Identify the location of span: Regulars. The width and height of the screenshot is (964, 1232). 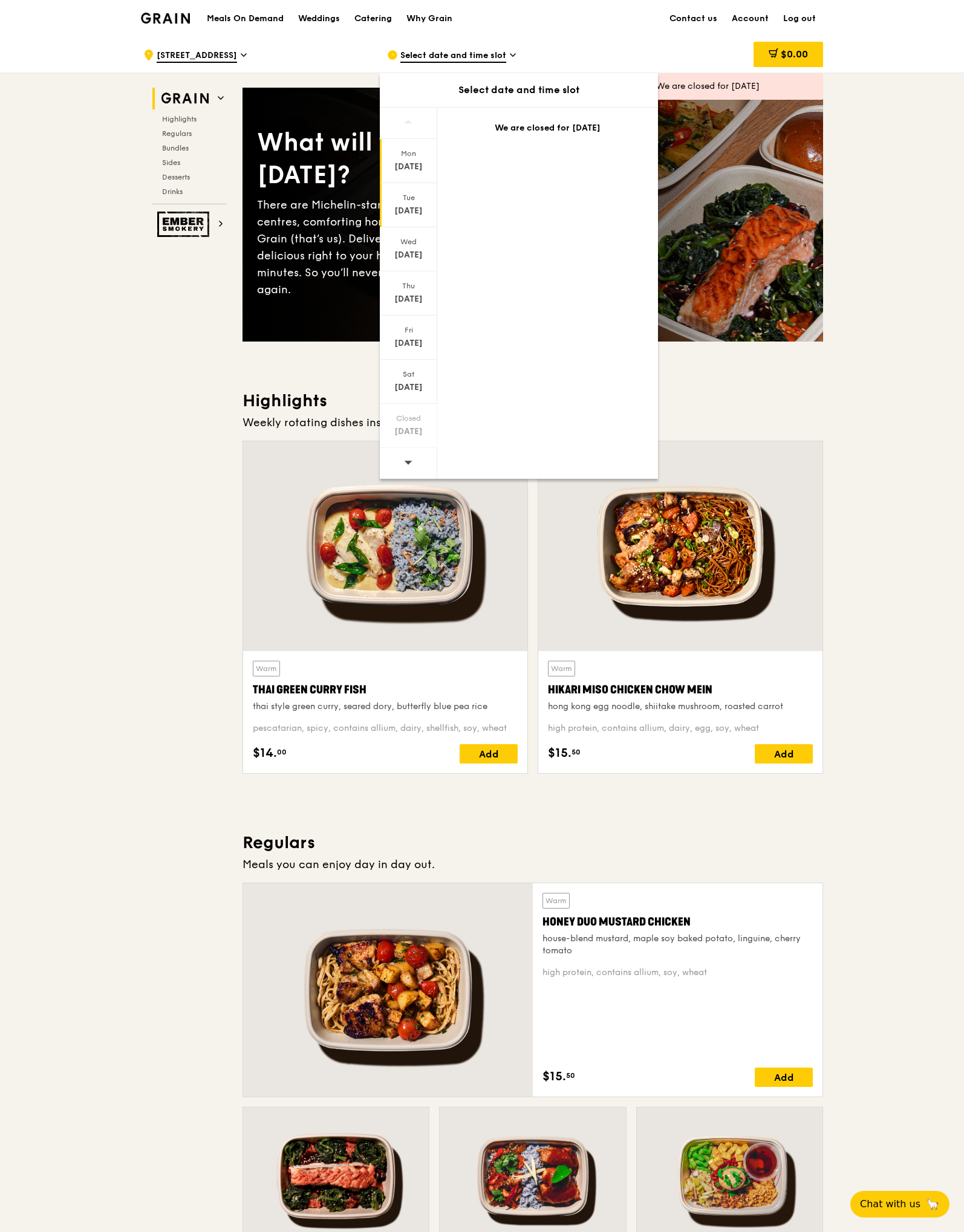
(177, 134).